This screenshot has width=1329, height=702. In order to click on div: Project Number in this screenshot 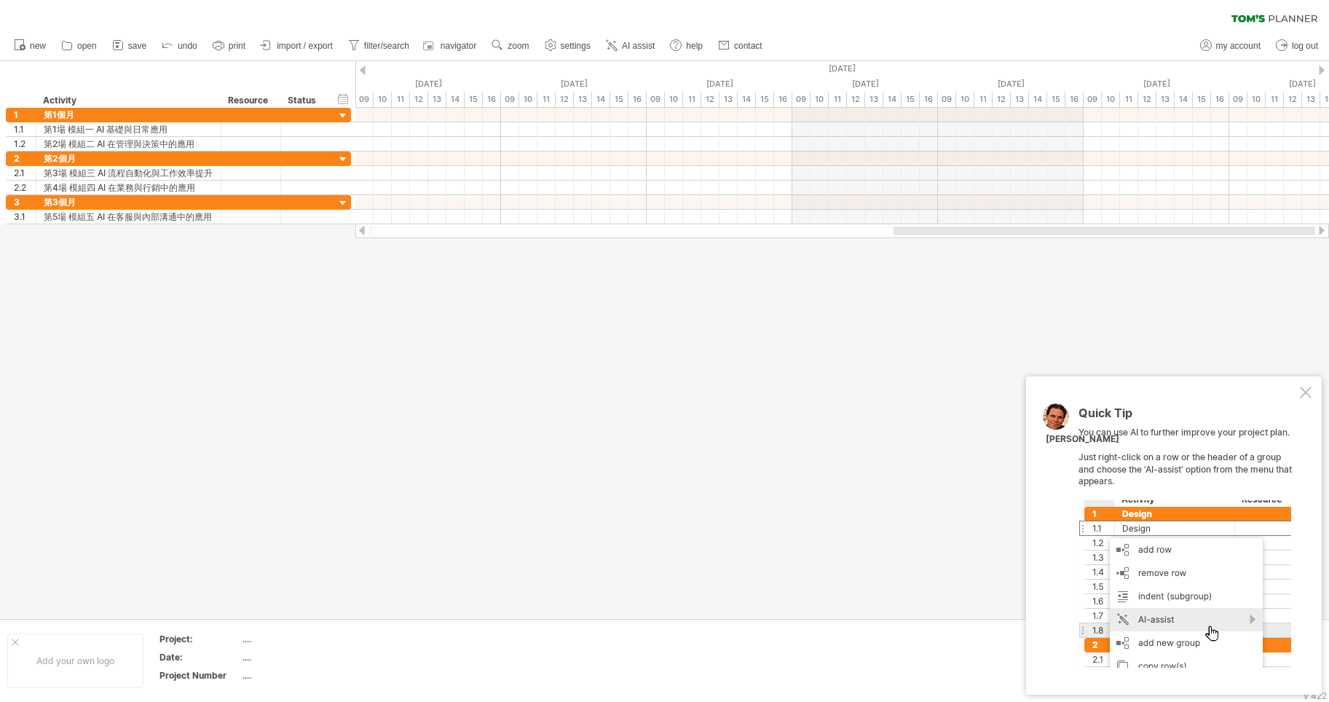, I will do `click(200, 675)`.